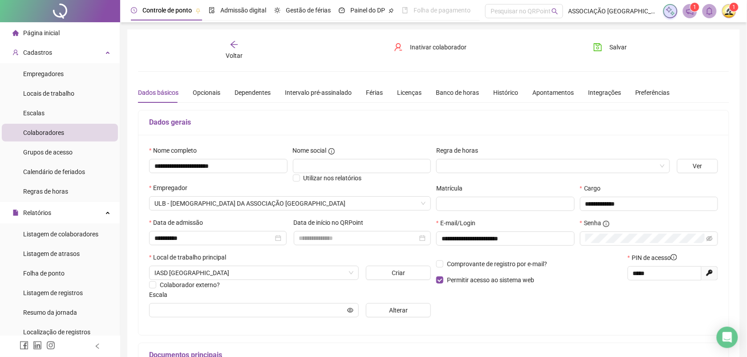  Describe the element at coordinates (350, 310) in the screenshot. I see `span: eye` at that location.